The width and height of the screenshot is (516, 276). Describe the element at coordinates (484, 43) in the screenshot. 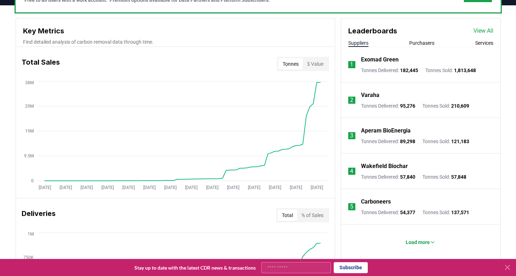

I see `button: Services` at that location.